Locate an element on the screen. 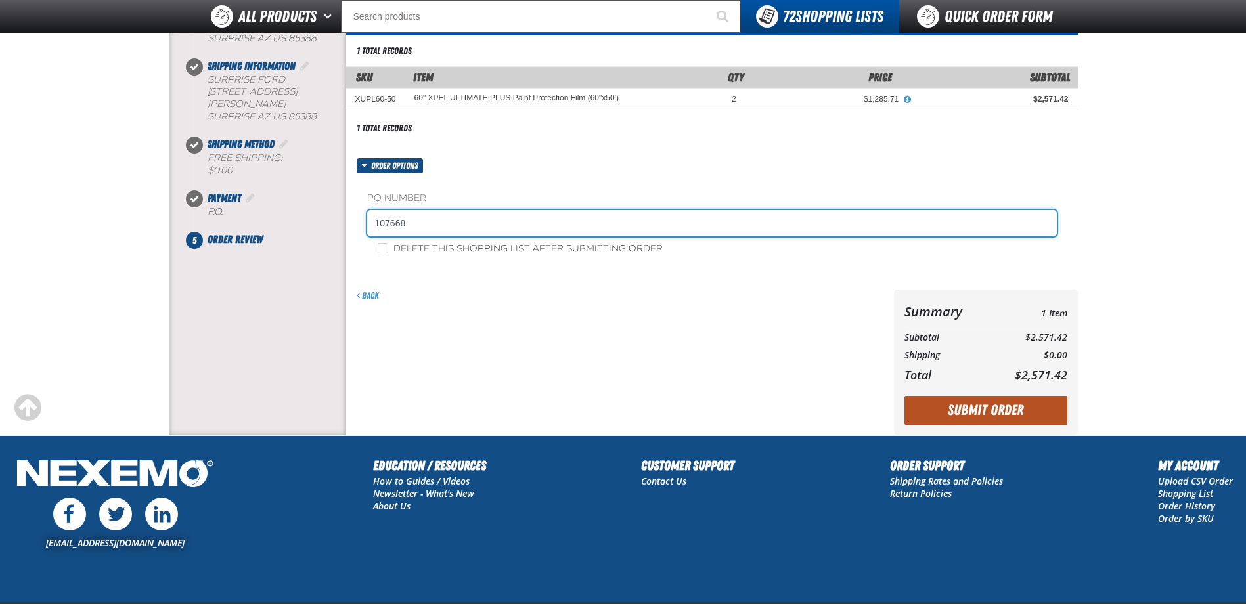 The width and height of the screenshot is (1246, 604). span: 2 is located at coordinates (734, 99).